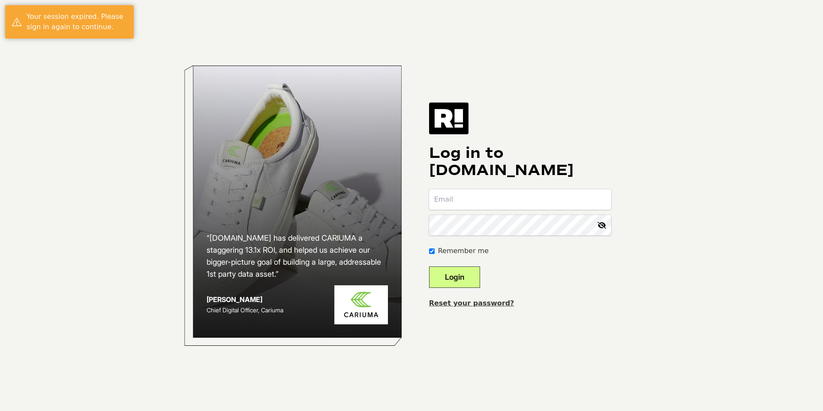  Describe the element at coordinates (245, 310) in the screenshot. I see `span: Chief Digital Officer, Cariuma` at that location.